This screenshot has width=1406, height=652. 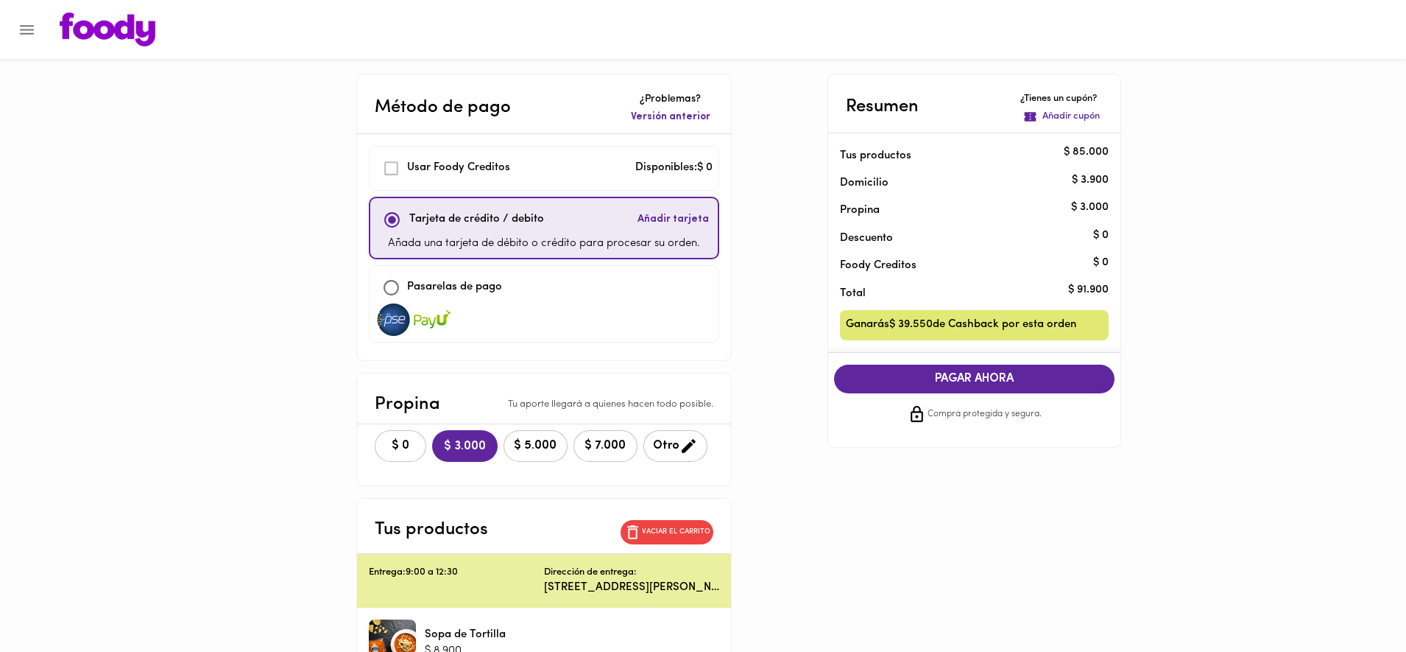 I want to click on p: $ 3.000, so click(x=1090, y=207).